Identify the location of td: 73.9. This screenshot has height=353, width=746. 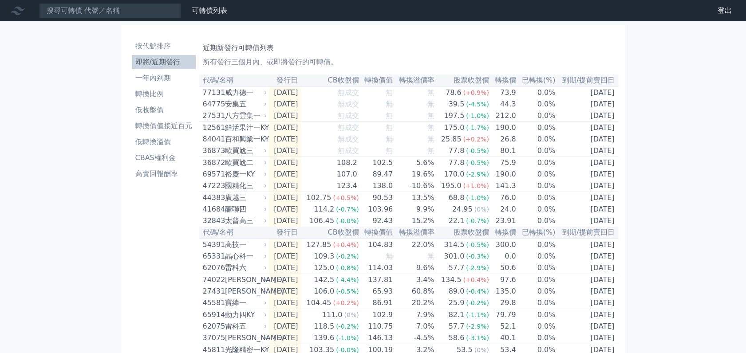
(503, 92).